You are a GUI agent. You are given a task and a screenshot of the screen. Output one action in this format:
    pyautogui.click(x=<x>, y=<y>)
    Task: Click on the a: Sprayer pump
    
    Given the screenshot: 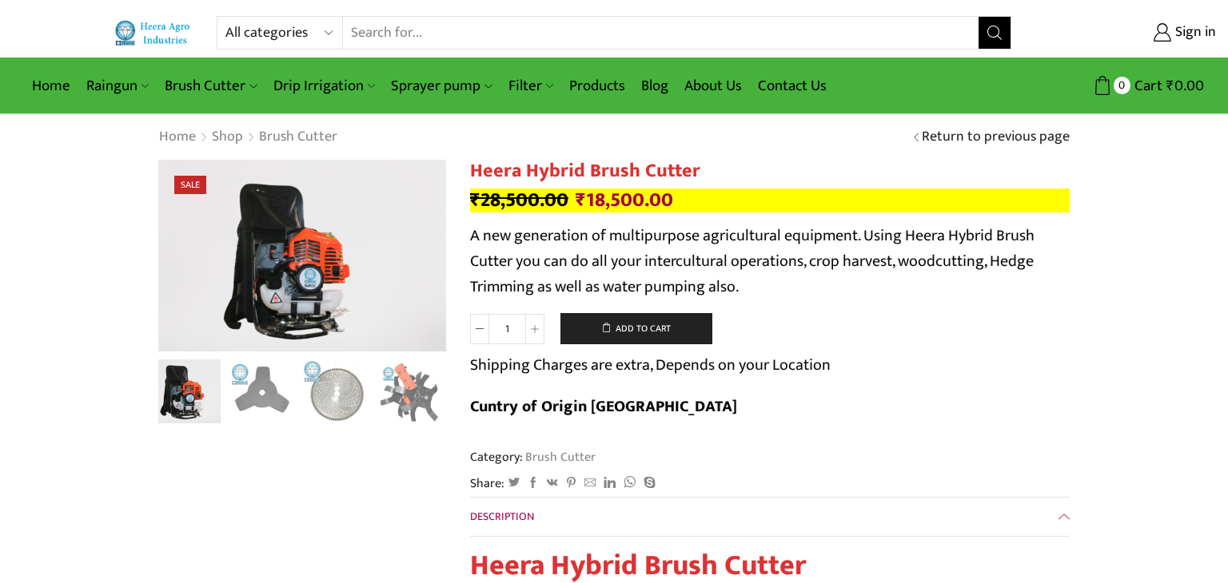 What is the action you would take?
    pyautogui.click(x=441, y=86)
    